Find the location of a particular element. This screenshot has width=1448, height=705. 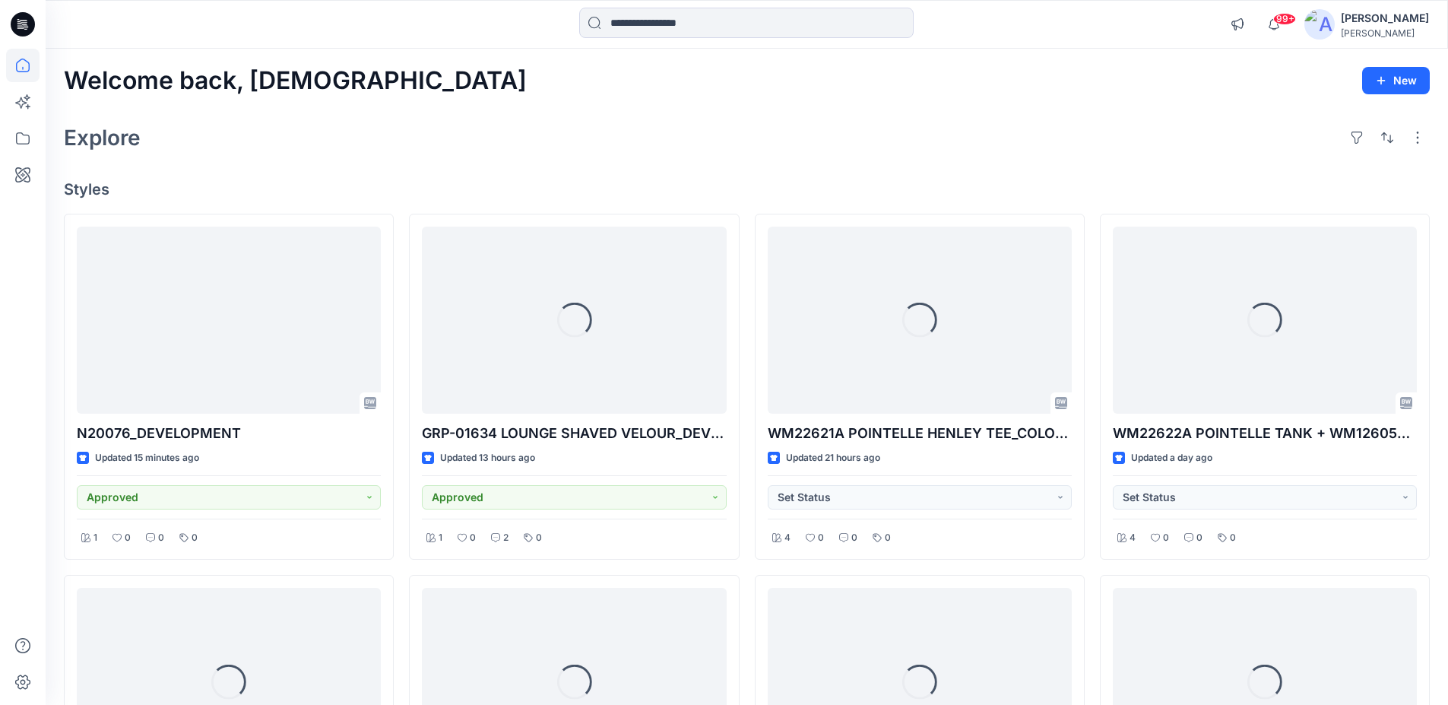

img: avatar is located at coordinates (1320, 24).